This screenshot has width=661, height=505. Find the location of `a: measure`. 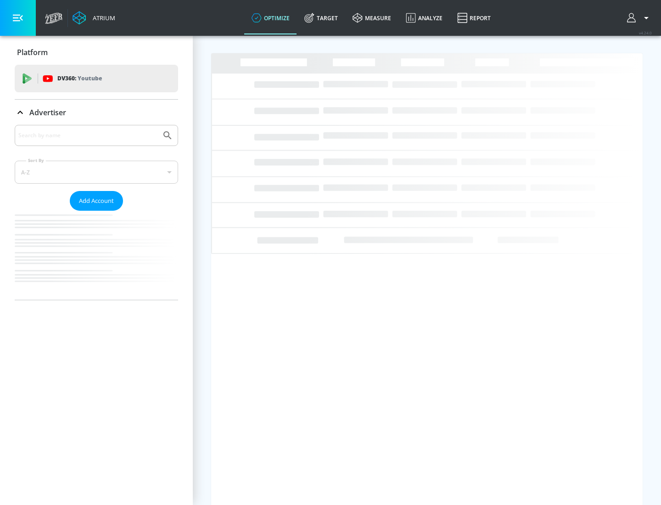

a: measure is located at coordinates (372, 18).